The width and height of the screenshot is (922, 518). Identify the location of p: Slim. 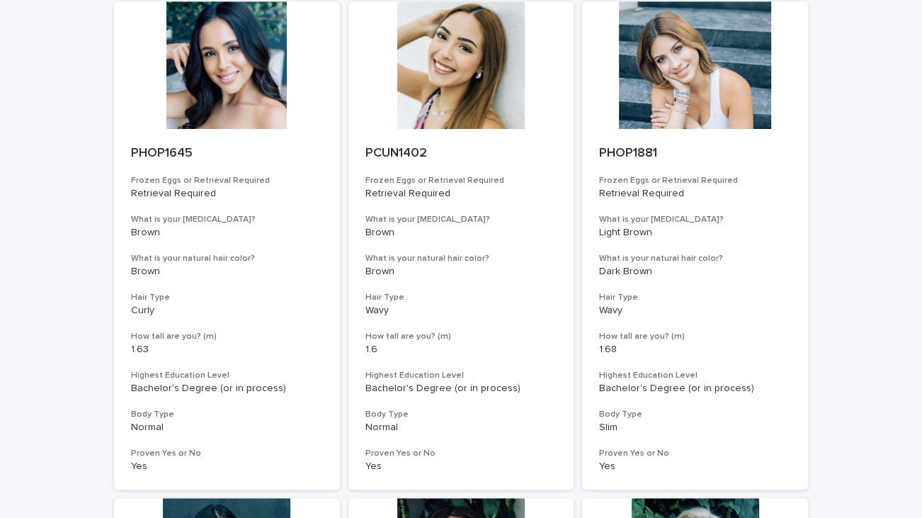
(695, 427).